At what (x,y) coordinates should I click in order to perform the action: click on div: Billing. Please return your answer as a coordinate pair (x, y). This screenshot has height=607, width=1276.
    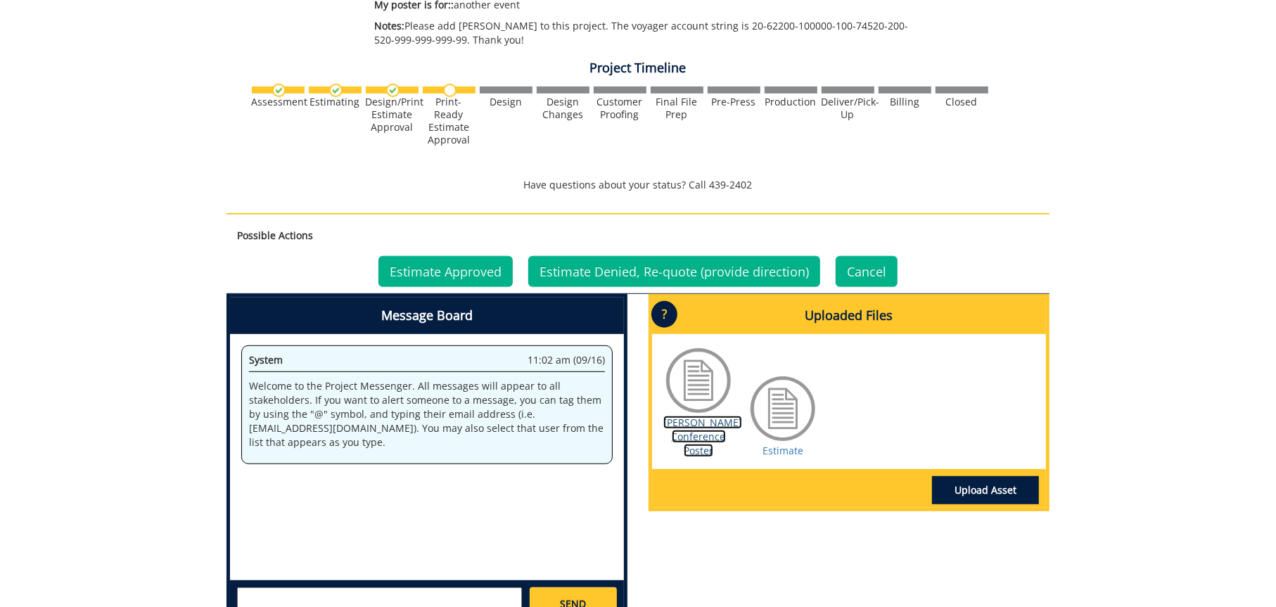
    Looking at the image, I should click on (905, 102).